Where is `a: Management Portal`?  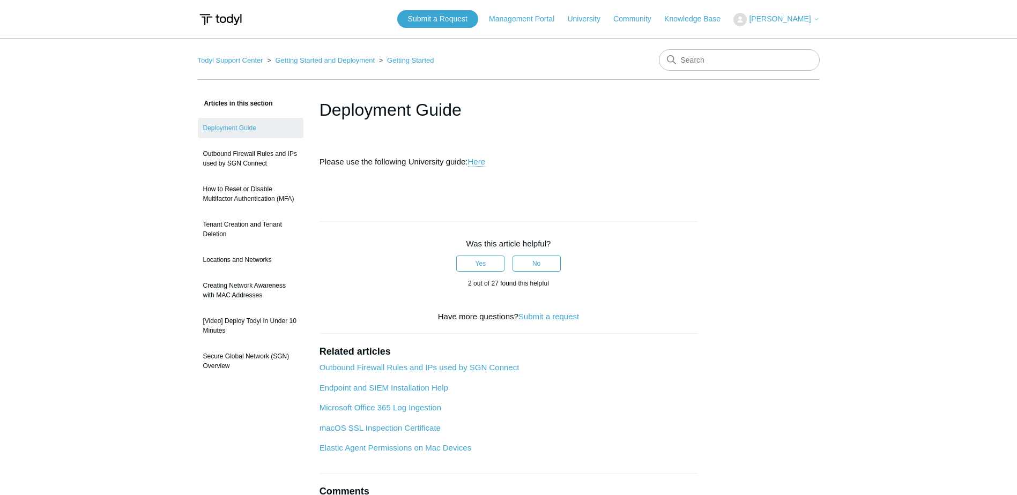 a: Management Portal is located at coordinates (527, 19).